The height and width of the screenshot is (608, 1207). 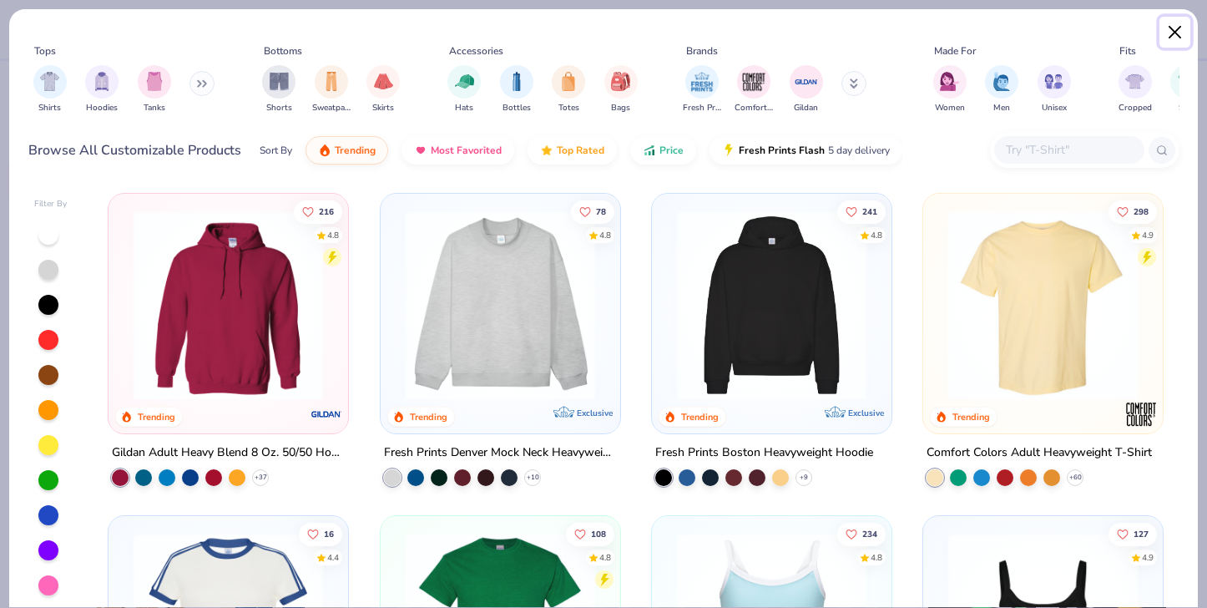 I want to click on img: 91acfc32-fd48-4d6b-bdad-a4c1a30ac3fc, so click(x=772, y=305).